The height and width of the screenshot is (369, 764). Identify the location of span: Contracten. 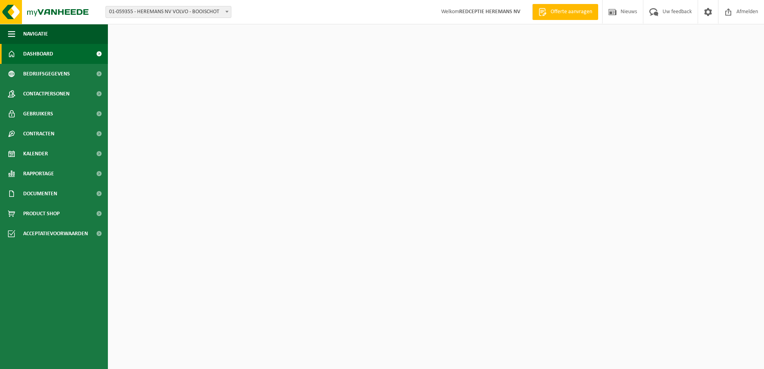
(39, 134).